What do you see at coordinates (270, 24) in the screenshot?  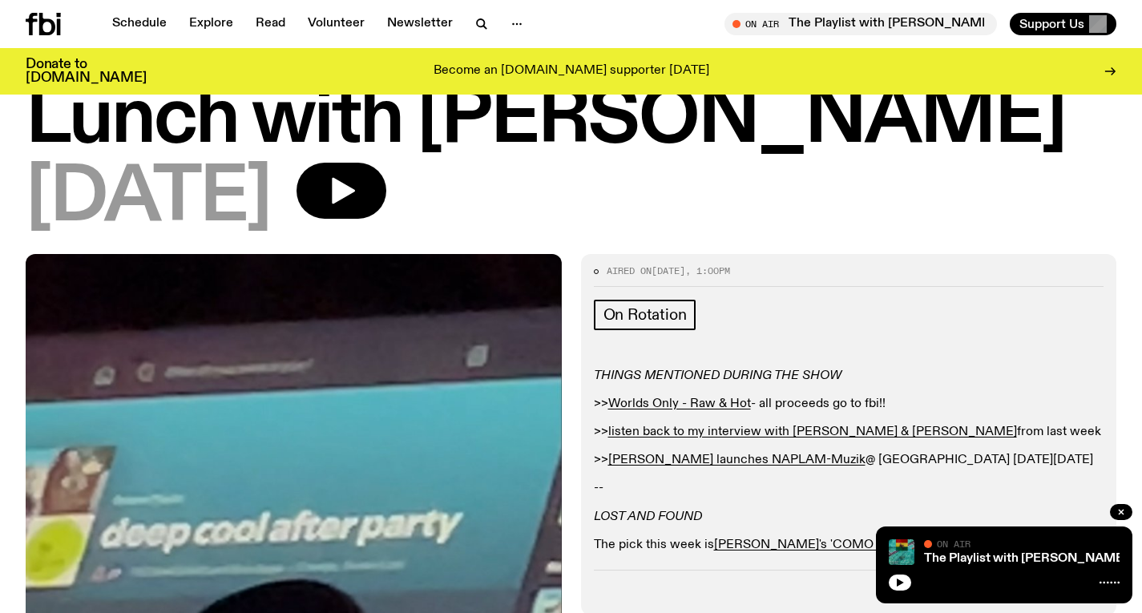 I see `a: Read` at bounding box center [270, 24].